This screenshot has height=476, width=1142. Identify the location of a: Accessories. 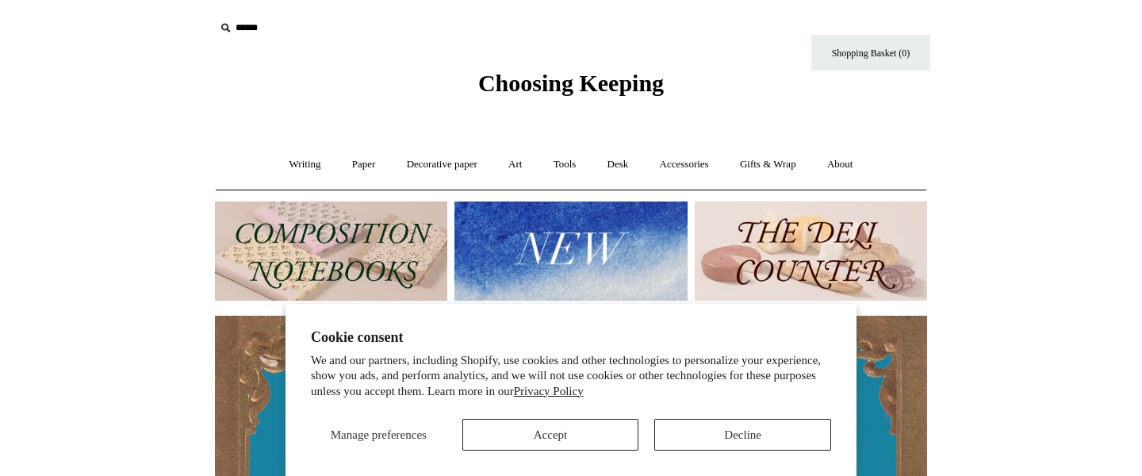
(685, 164).